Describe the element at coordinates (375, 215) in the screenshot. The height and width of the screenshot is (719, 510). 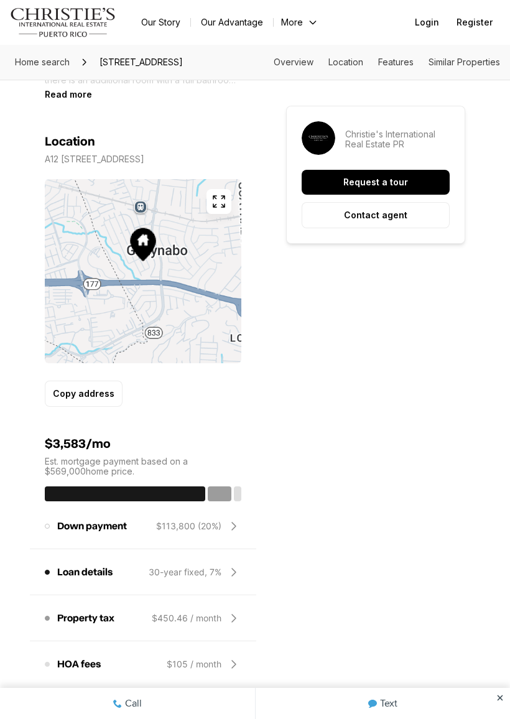
I see `button: Contact agent` at that location.